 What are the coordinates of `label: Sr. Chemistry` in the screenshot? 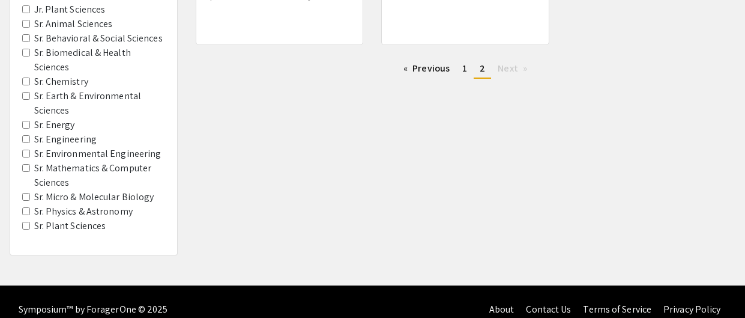 It's located at (61, 82).